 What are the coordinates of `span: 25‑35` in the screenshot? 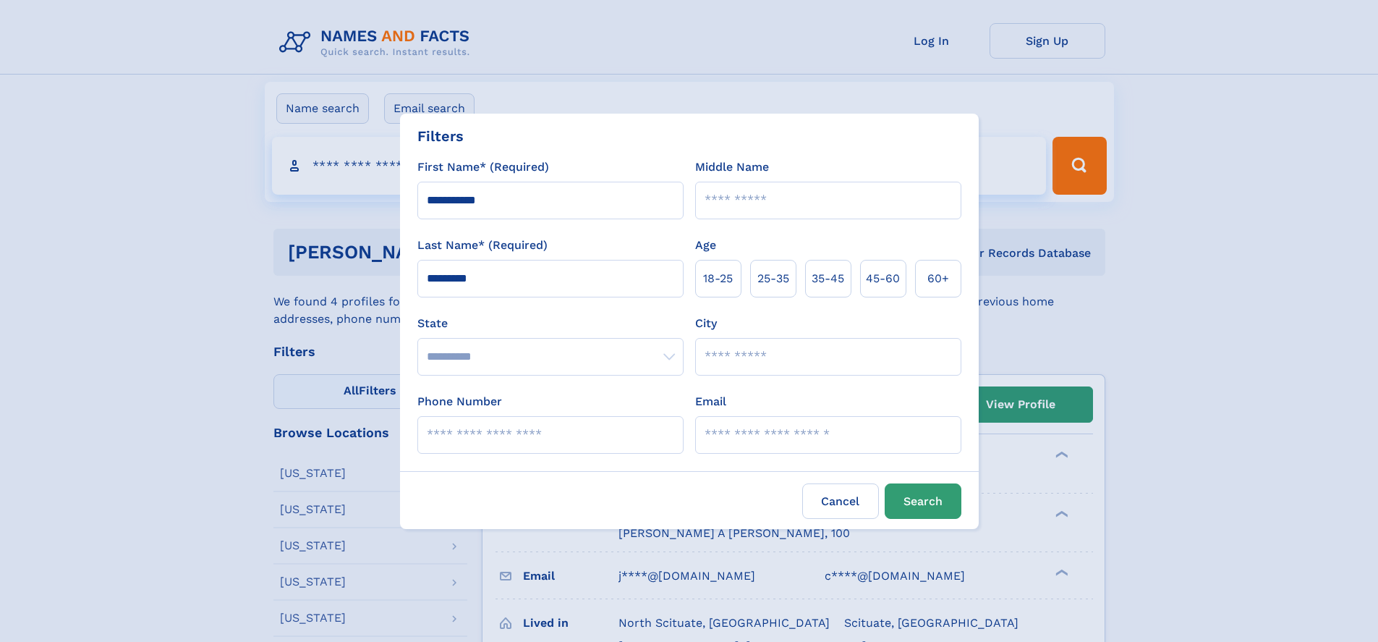 It's located at (773, 279).